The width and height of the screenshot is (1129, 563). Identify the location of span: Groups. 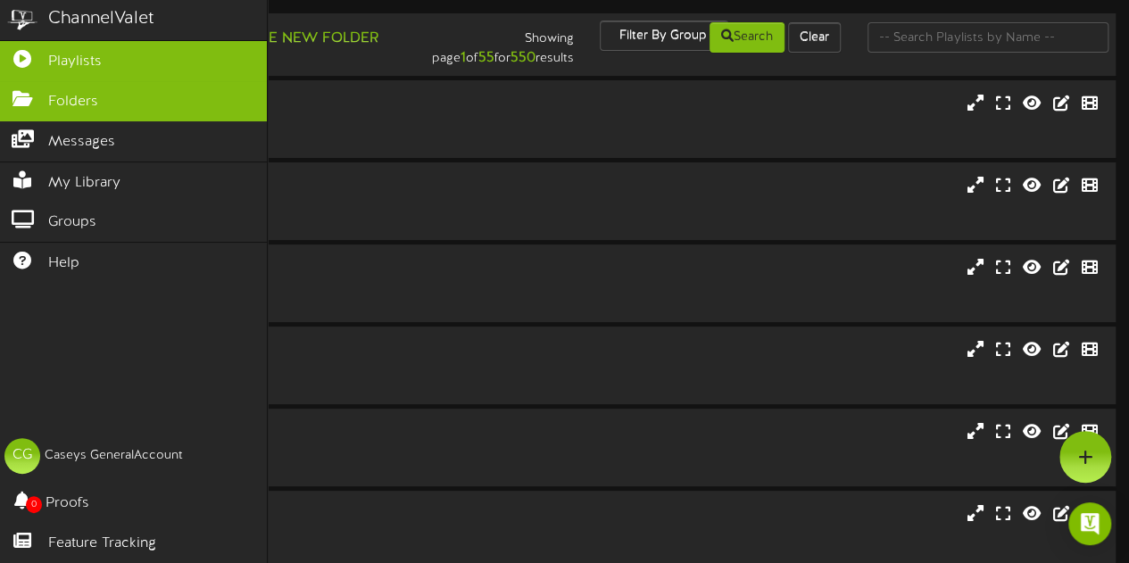
(72, 222).